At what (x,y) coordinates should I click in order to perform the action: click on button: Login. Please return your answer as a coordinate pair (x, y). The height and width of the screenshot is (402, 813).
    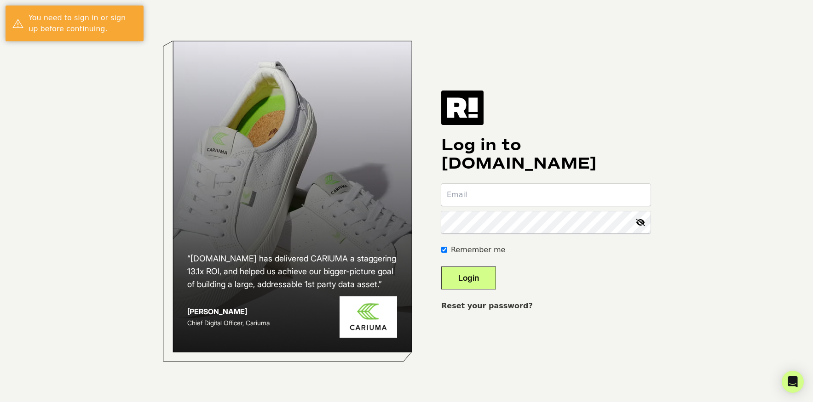
    Looking at the image, I should click on (468, 278).